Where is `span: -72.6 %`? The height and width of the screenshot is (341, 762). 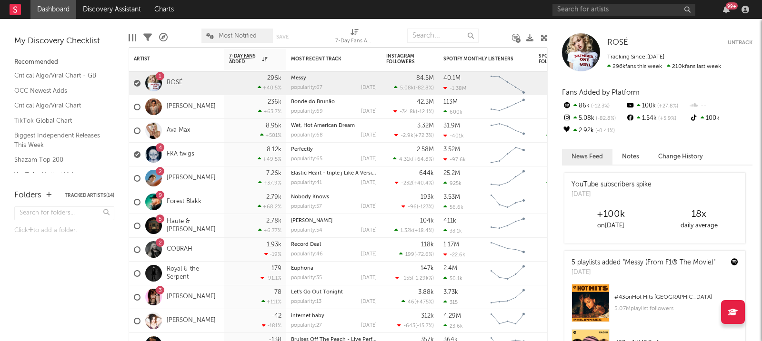 span: -72.6 % is located at coordinates (424, 255).